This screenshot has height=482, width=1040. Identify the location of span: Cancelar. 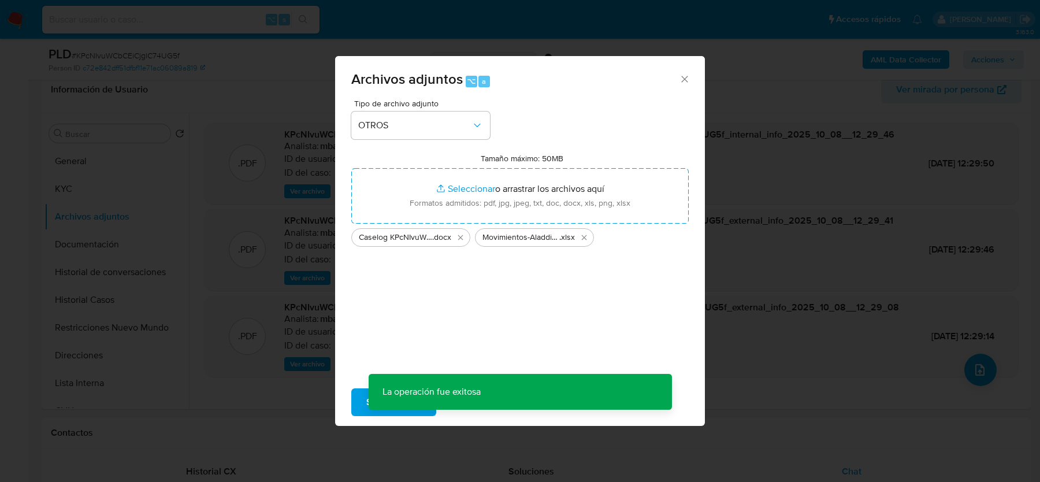
(475, 402).